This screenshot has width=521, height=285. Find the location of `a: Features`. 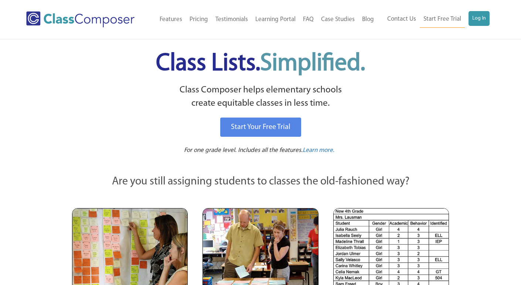

a: Features is located at coordinates (171, 20).